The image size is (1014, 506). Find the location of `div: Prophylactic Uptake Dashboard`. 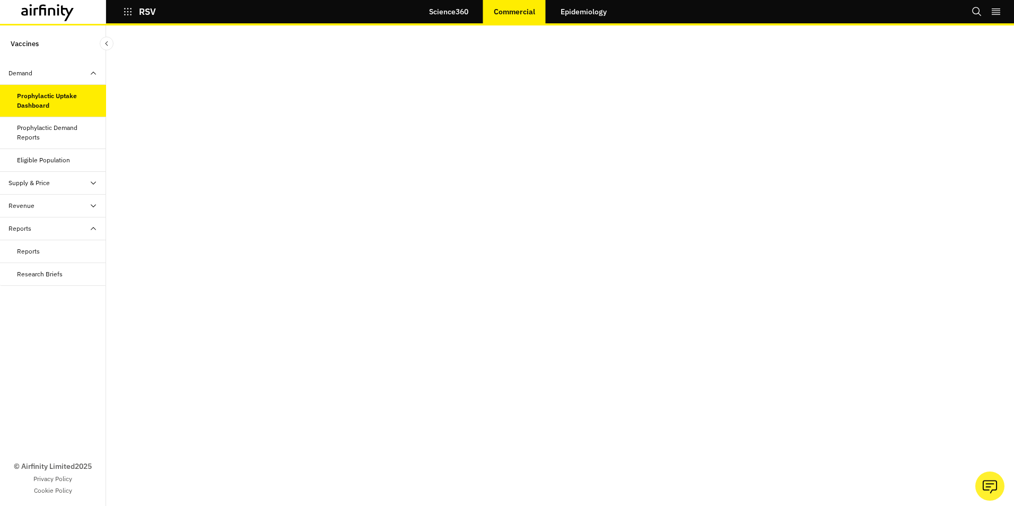

div: Prophylactic Uptake Dashboard is located at coordinates (57, 101).